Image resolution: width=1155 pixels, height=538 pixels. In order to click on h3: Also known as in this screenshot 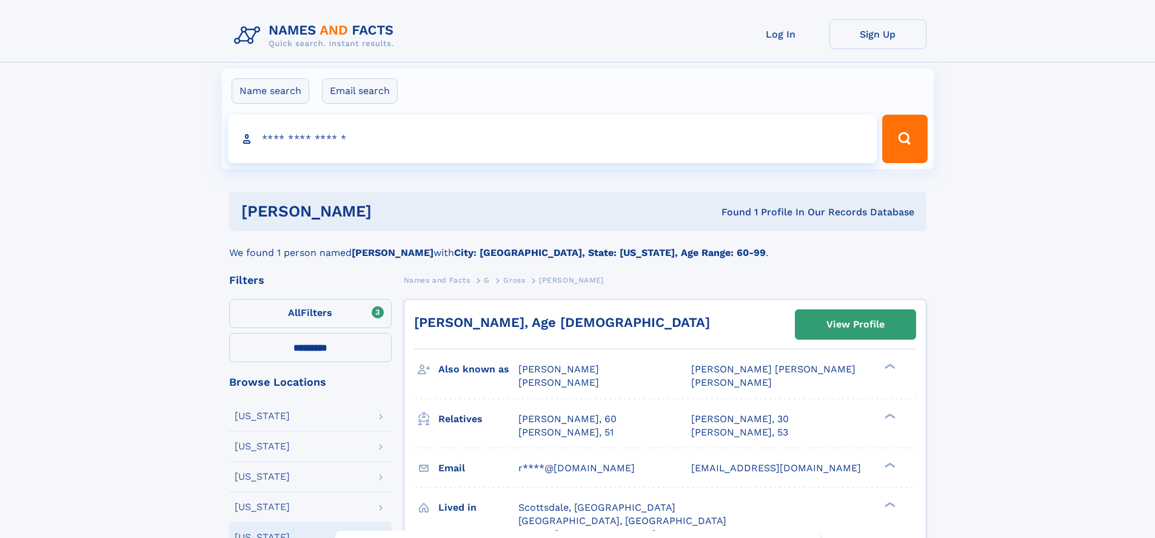, I will do `click(478, 369)`.